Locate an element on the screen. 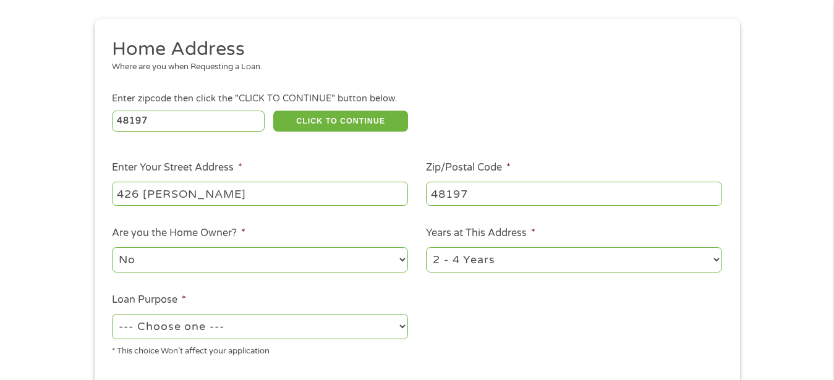  div: Enter zipcode then click the "CLICK TO CONTINUE" button below. is located at coordinates (417, 99).